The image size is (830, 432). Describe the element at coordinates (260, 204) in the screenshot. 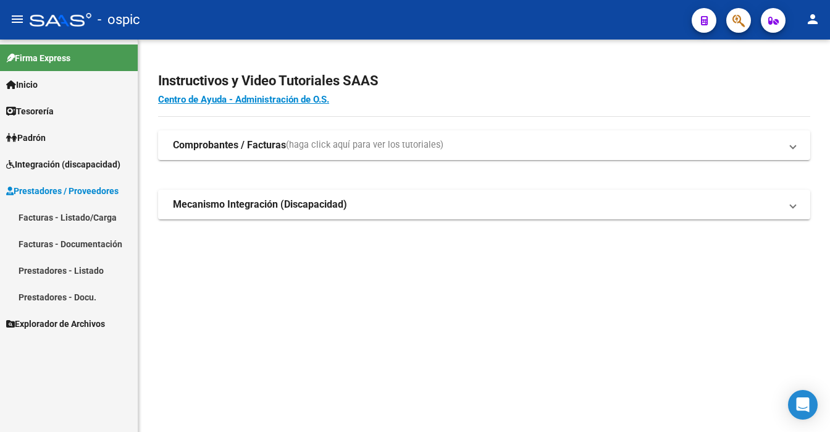

I see `strong: Mecanismo Integración (Discapacidad)` at that location.